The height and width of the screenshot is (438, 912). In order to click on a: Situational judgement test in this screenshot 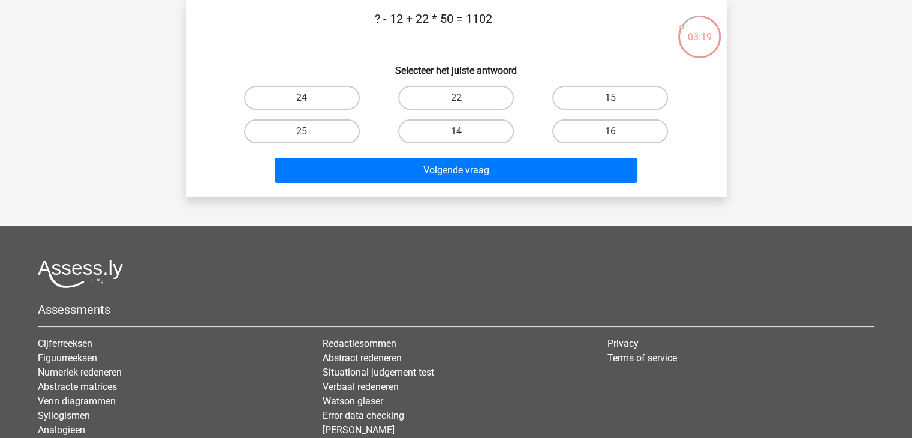, I will do `click(379, 372)`.